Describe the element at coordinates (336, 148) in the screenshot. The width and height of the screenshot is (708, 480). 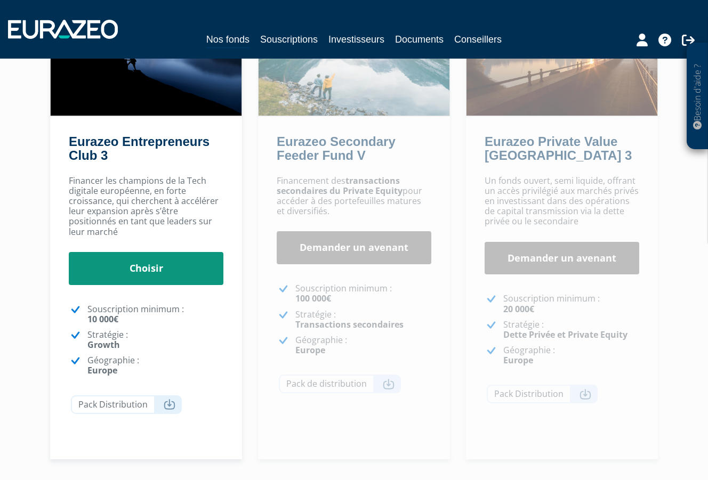
I see `a: Eurazeo Secondary Feeder Fund V` at that location.